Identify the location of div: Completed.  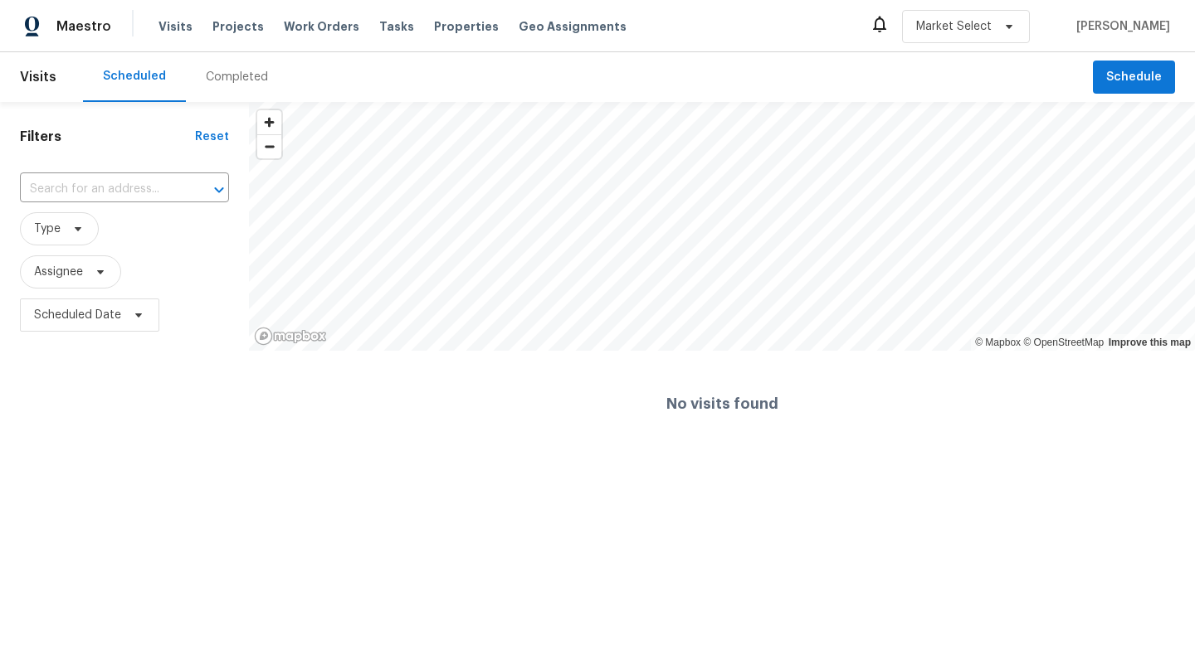
(236, 77).